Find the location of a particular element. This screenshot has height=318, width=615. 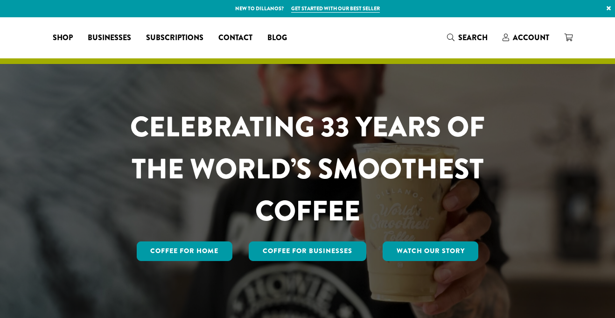

span: Shop is located at coordinates (62, 38).